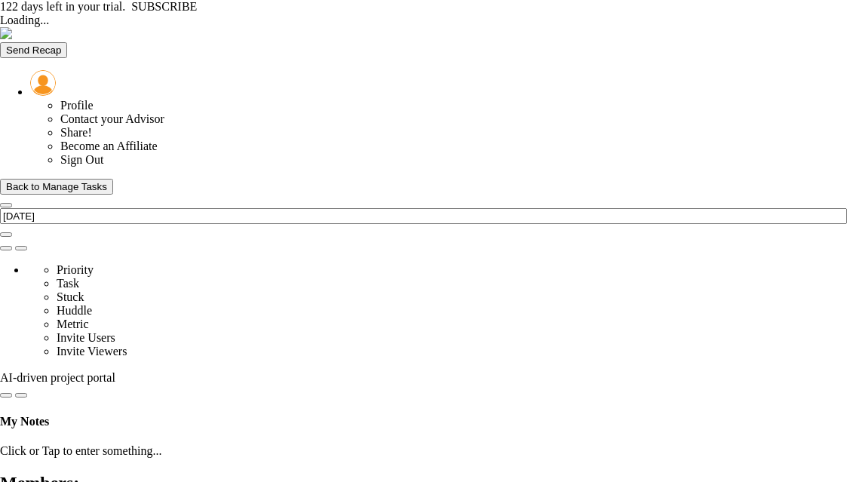 The width and height of the screenshot is (847, 482). I want to click on span: Huddle, so click(74, 310).